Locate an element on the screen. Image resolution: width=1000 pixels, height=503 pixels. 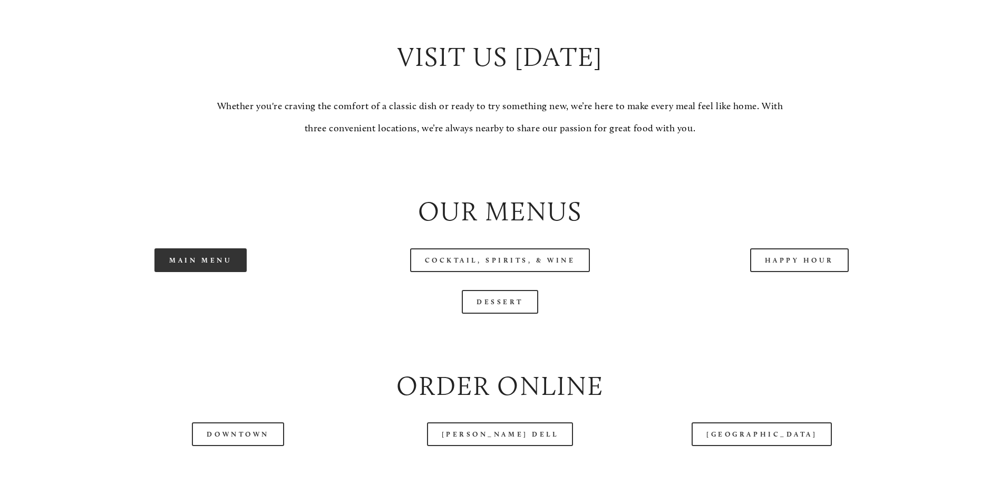
a: Happy Hour is located at coordinates (800, 260).